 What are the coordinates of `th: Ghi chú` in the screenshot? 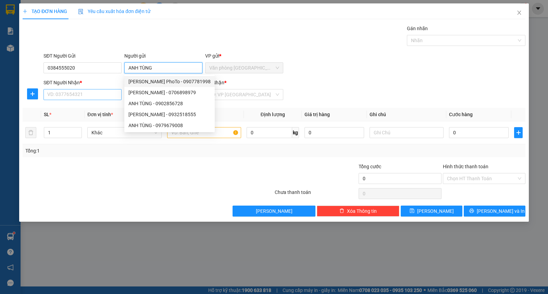 It's located at (406, 114).